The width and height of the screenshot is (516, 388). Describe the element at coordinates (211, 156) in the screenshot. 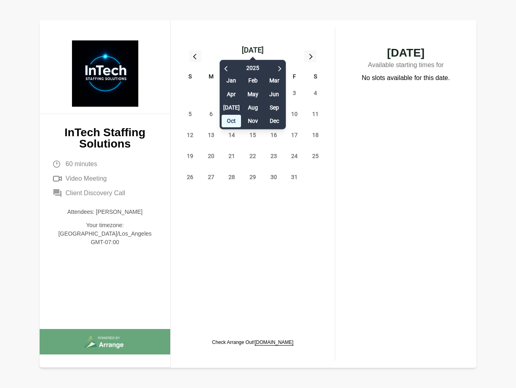

I see `span: Monday, October 20, 2025` at that location.